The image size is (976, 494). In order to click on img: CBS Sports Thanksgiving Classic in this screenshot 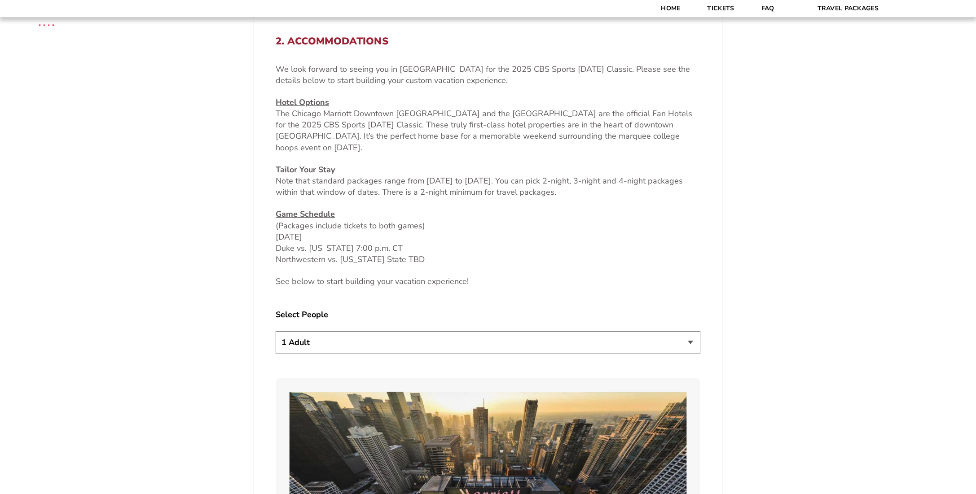, I will do `click(46, 24)`.